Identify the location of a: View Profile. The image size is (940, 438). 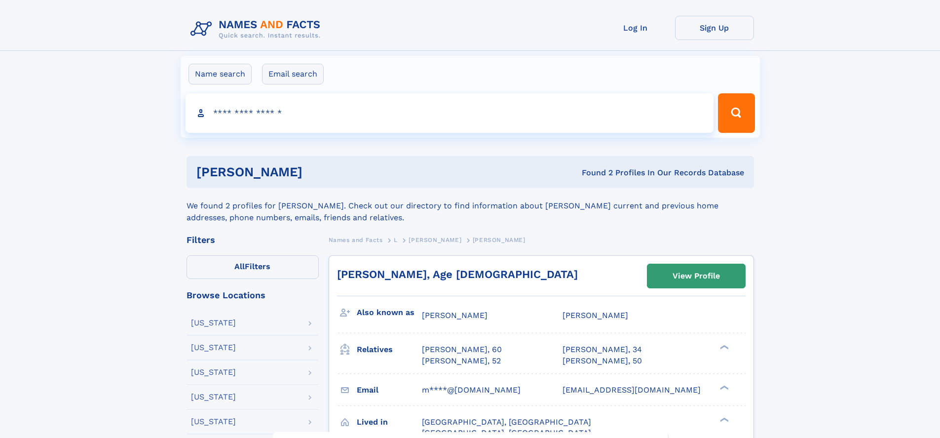
(696, 276).